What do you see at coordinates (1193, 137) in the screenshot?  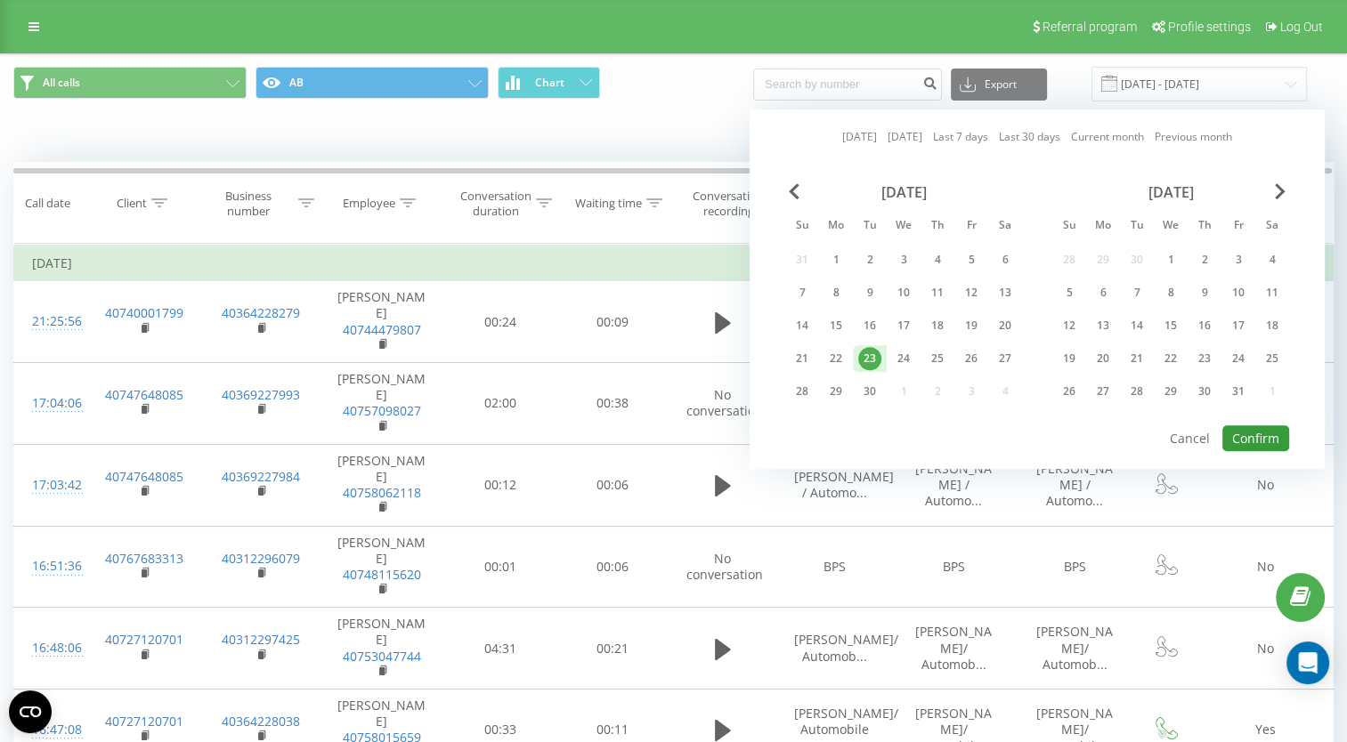 I see `a: Previous month` at bounding box center [1193, 137].